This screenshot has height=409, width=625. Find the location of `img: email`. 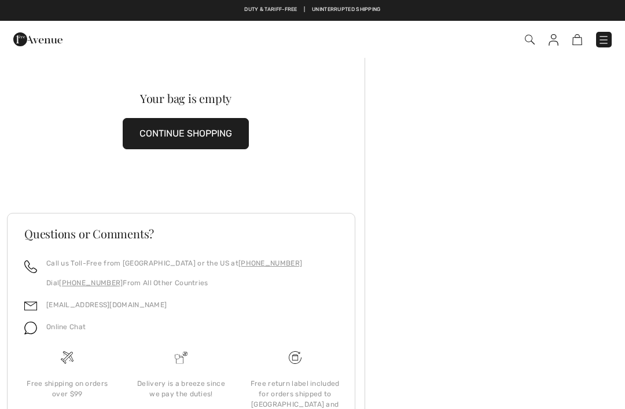

img: email is located at coordinates (31, 306).